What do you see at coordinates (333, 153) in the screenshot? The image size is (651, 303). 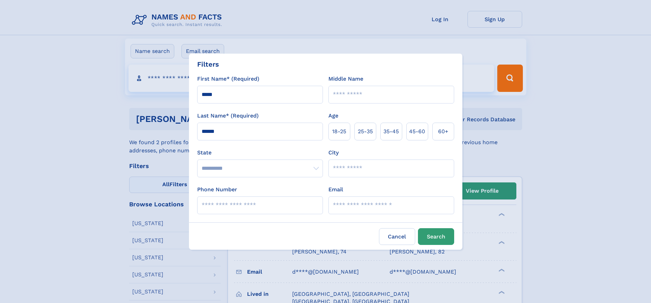 I see `label: City` at bounding box center [333, 153].